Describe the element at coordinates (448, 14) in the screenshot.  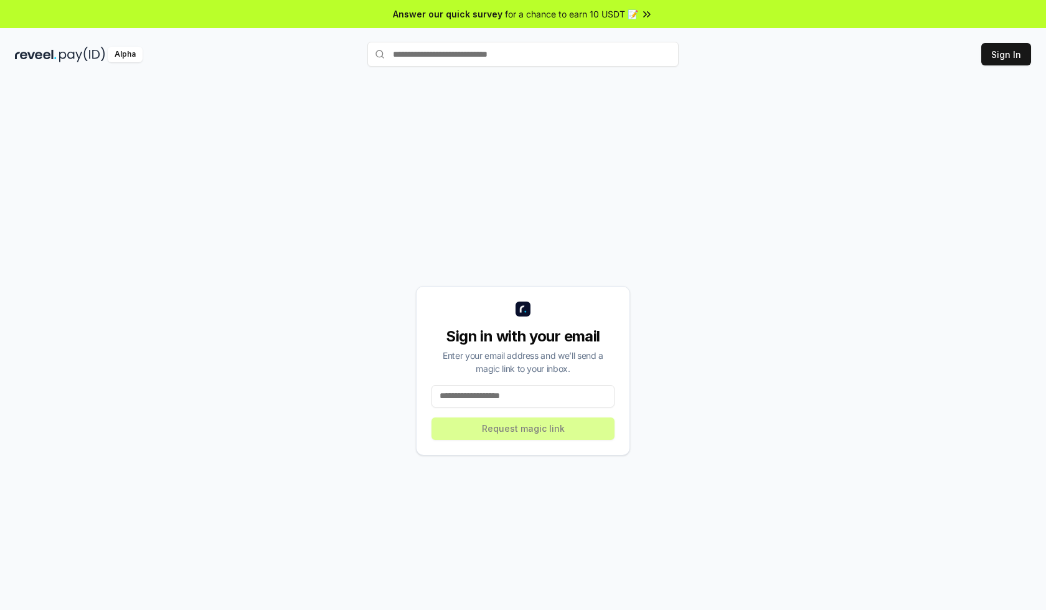
I see `span: Answer our quick survey` at that location.